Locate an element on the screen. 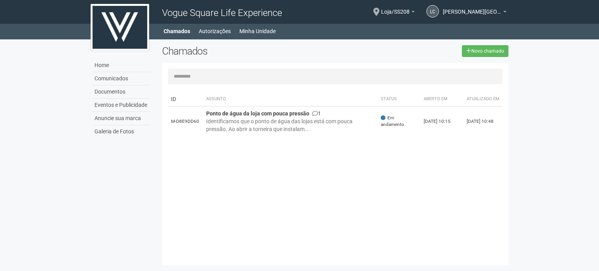 The height and width of the screenshot is (271, 599). a: Galeria de Fotos is located at coordinates (121, 131).